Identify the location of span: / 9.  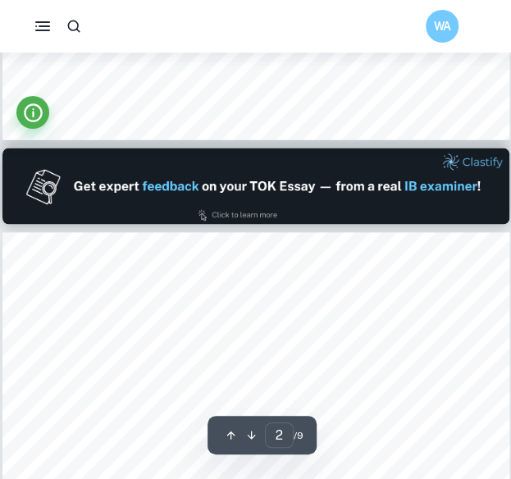
(298, 435).